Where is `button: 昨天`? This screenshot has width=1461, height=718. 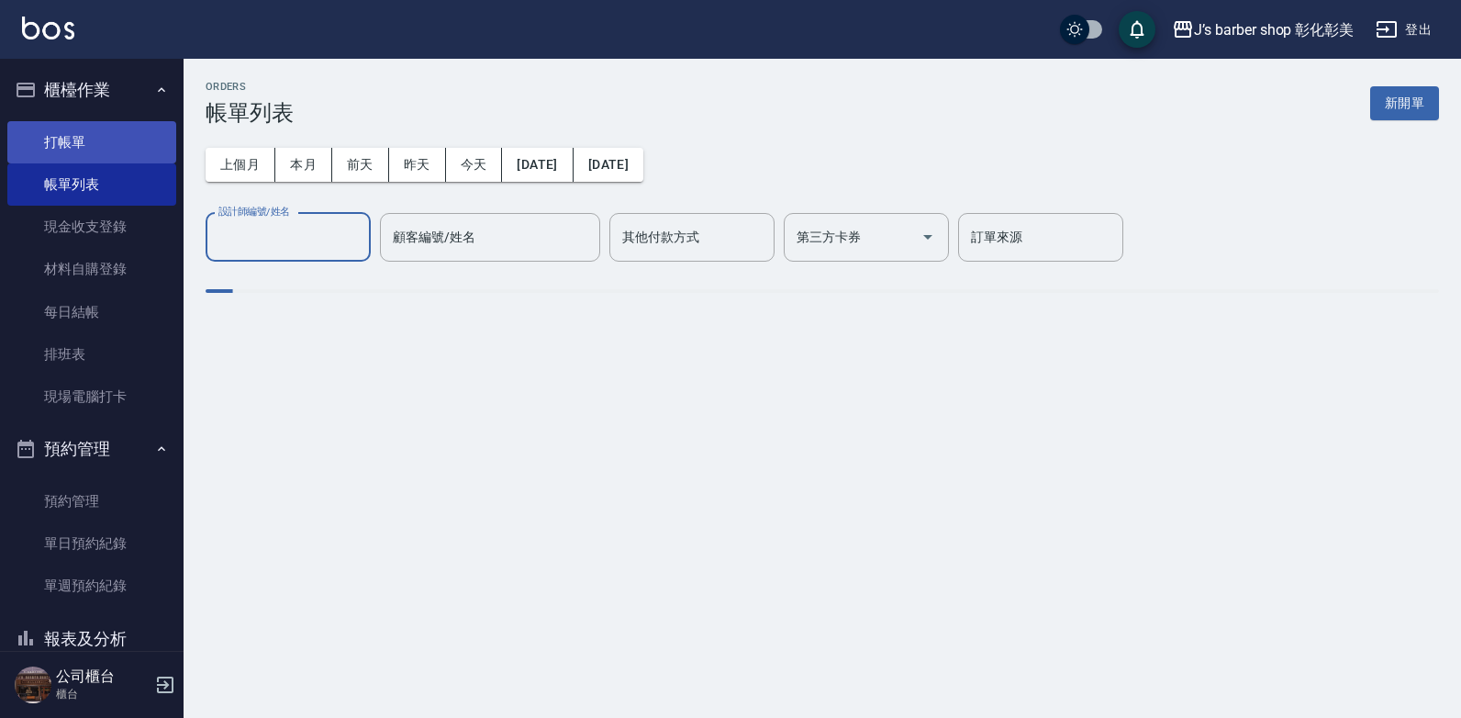
button: 昨天 is located at coordinates (418, 164).